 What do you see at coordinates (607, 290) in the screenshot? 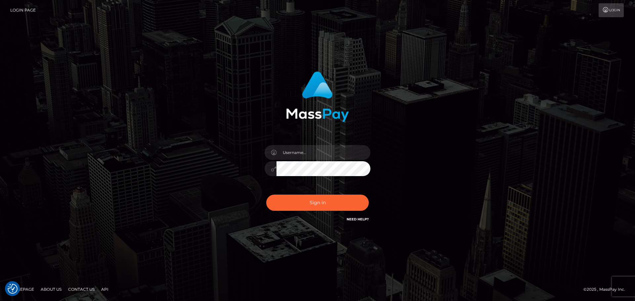
I see `div: © 2025 , MassPay Inc.` at bounding box center [607, 290].